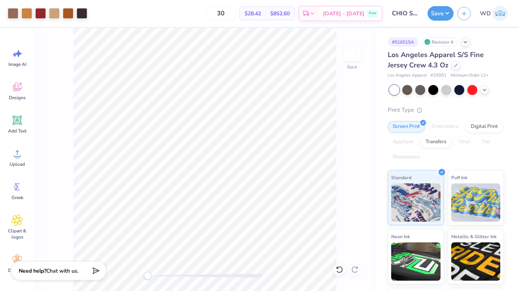  Describe the element at coordinates (403, 142) in the screenshot. I see `div: Applique` at that location.